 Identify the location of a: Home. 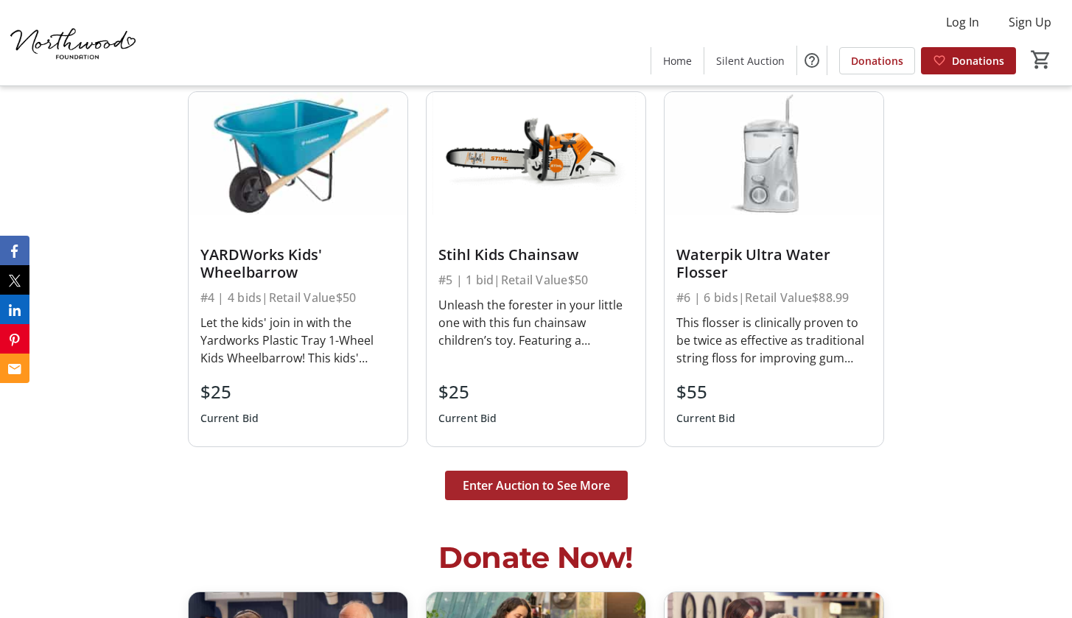
(677, 60).